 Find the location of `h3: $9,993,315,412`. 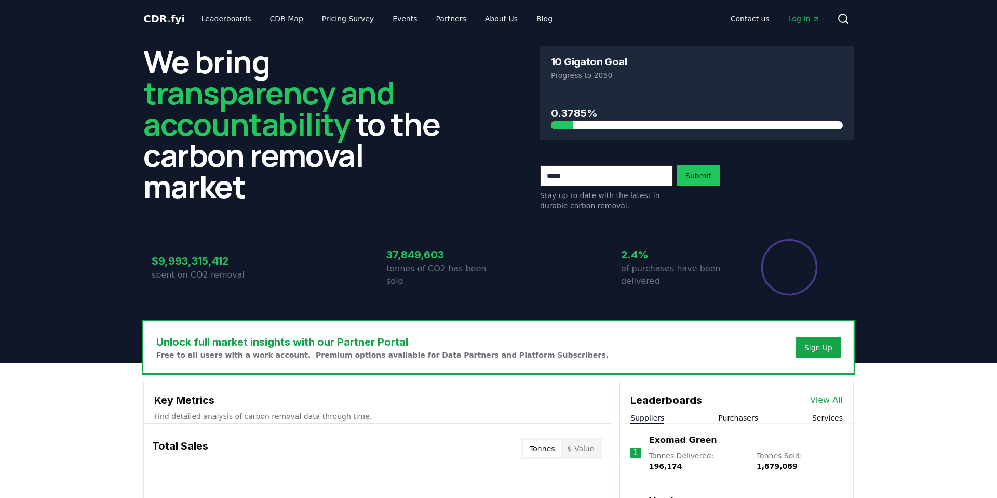

h3: $9,993,315,412 is located at coordinates (208, 261).